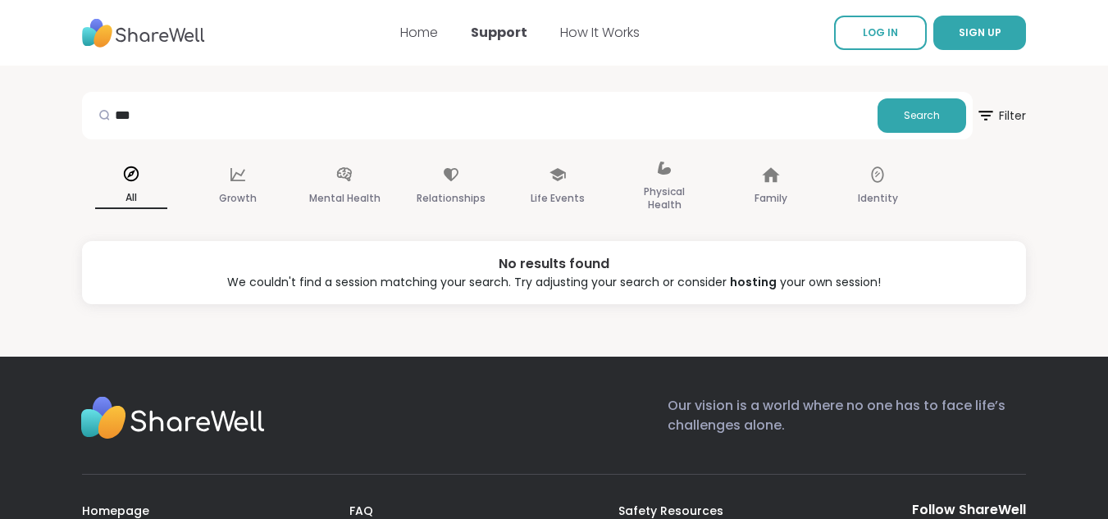 The image size is (1108, 519). Describe the element at coordinates (419, 32) in the screenshot. I see `a: Home` at that location.